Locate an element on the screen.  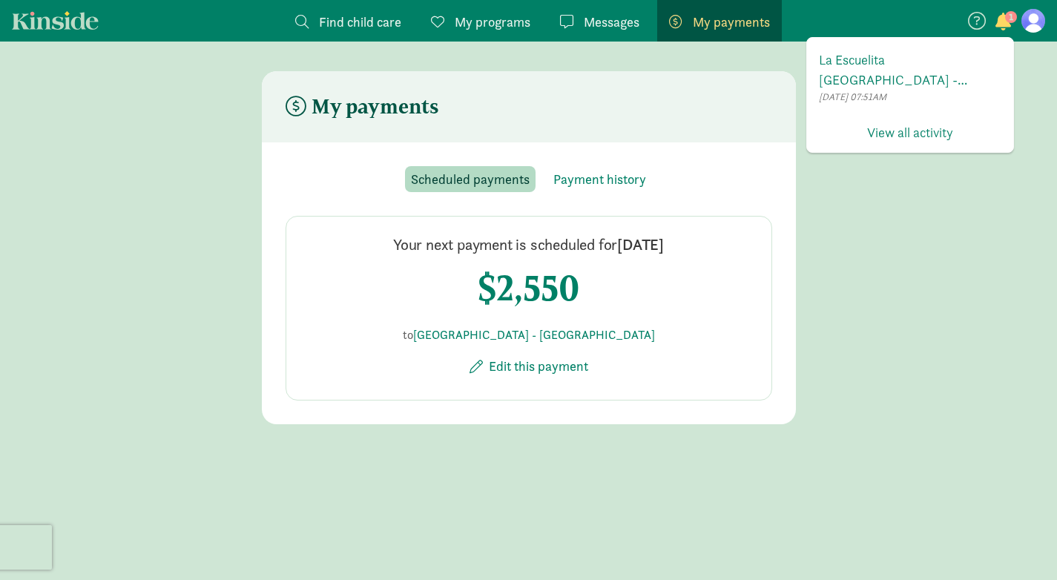
div: 1 is located at coordinates (910, 95).